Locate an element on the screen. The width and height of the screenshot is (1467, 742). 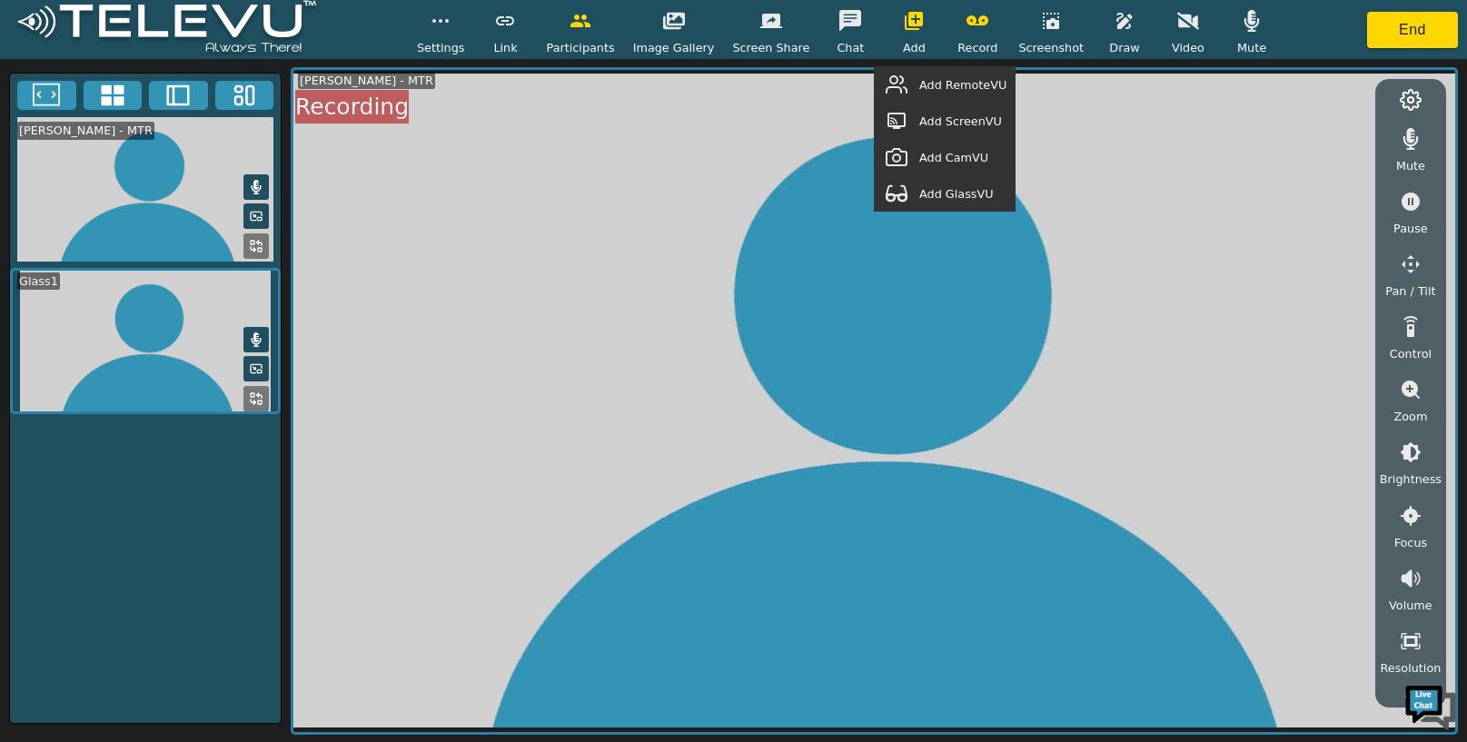
span: Control is located at coordinates (1411, 353).